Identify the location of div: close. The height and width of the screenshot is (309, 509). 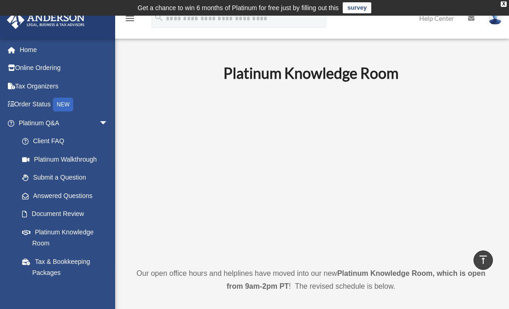
(504, 4).